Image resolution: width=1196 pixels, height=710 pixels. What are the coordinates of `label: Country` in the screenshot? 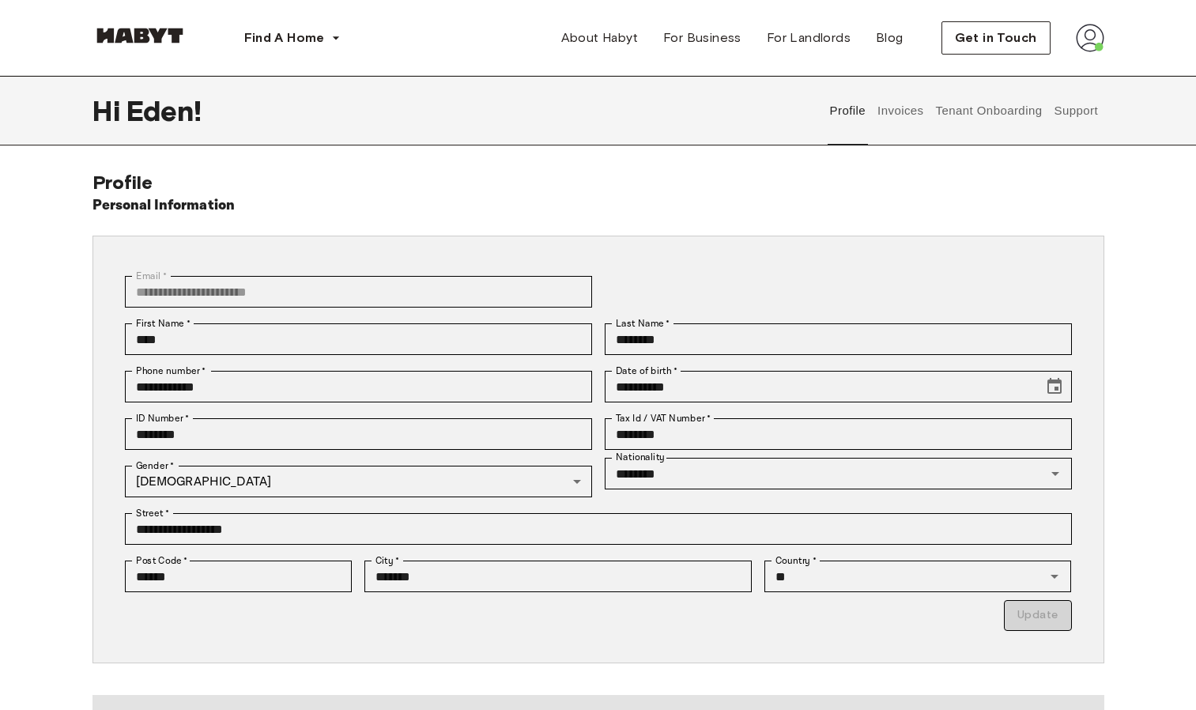 It's located at (796, 561).